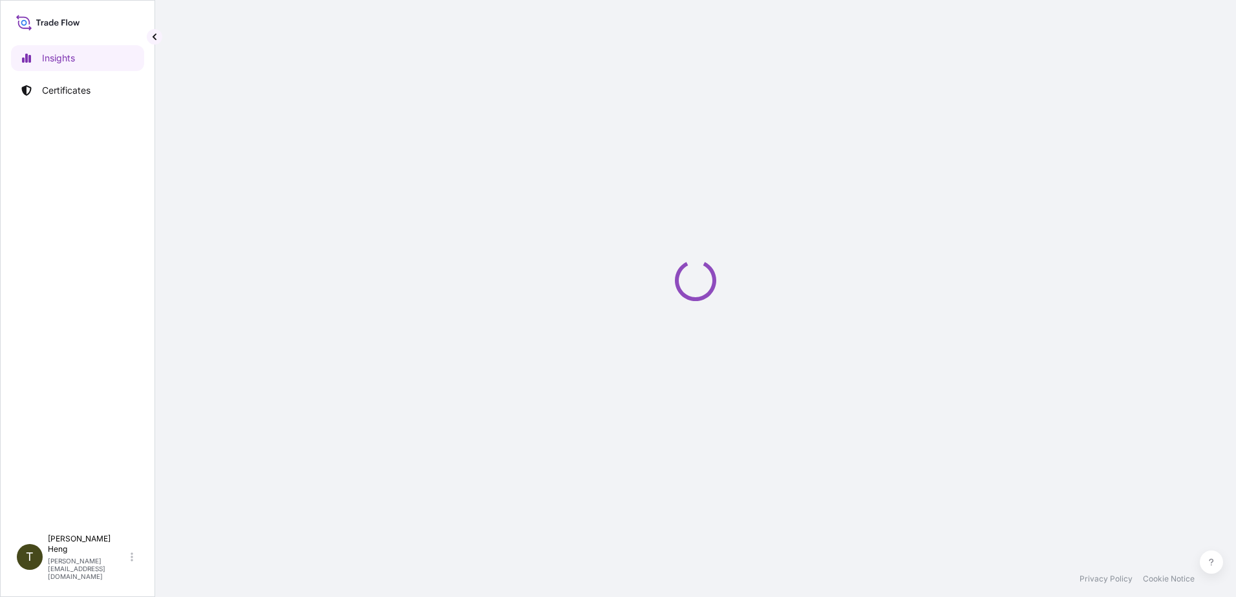 This screenshot has width=1236, height=597. Describe the element at coordinates (66, 90) in the screenshot. I see `p: Certificates` at that location.